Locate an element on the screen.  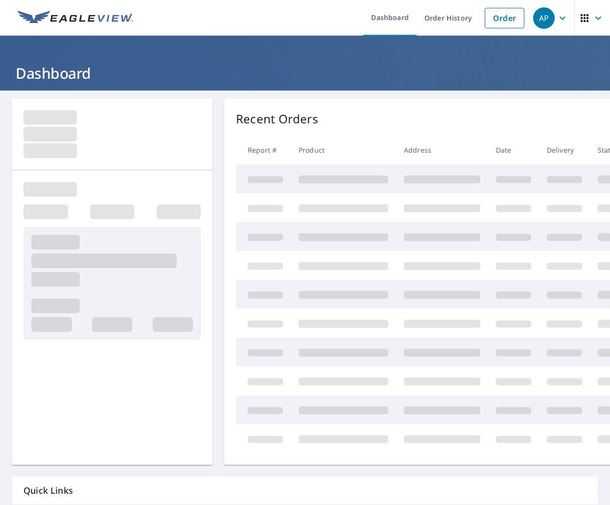
th: Delivery is located at coordinates (565, 150).